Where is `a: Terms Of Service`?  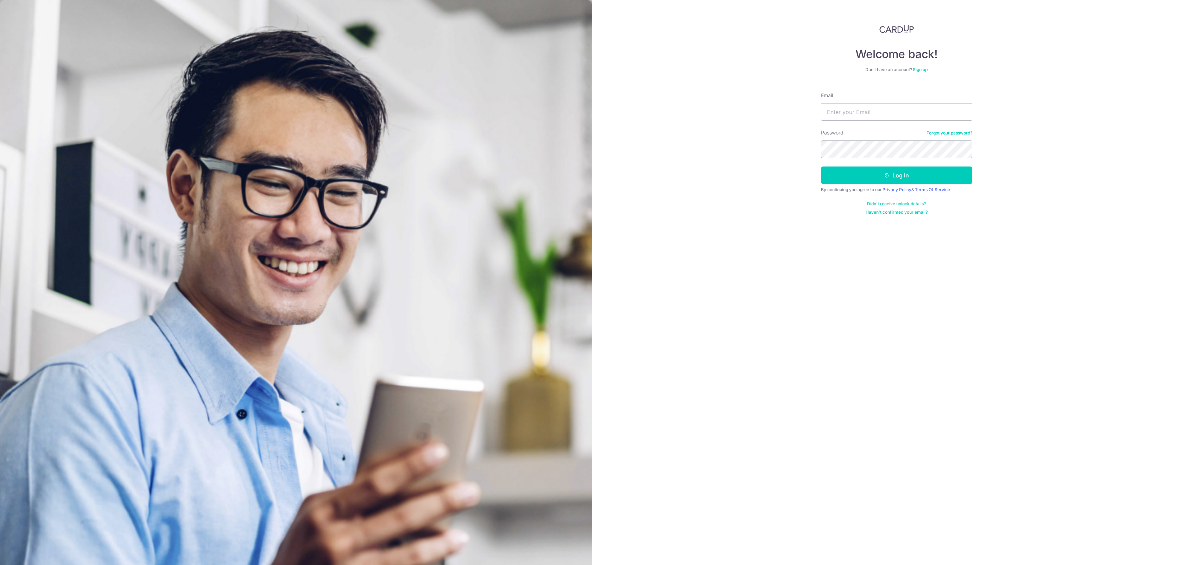 a: Terms Of Service is located at coordinates (932, 189).